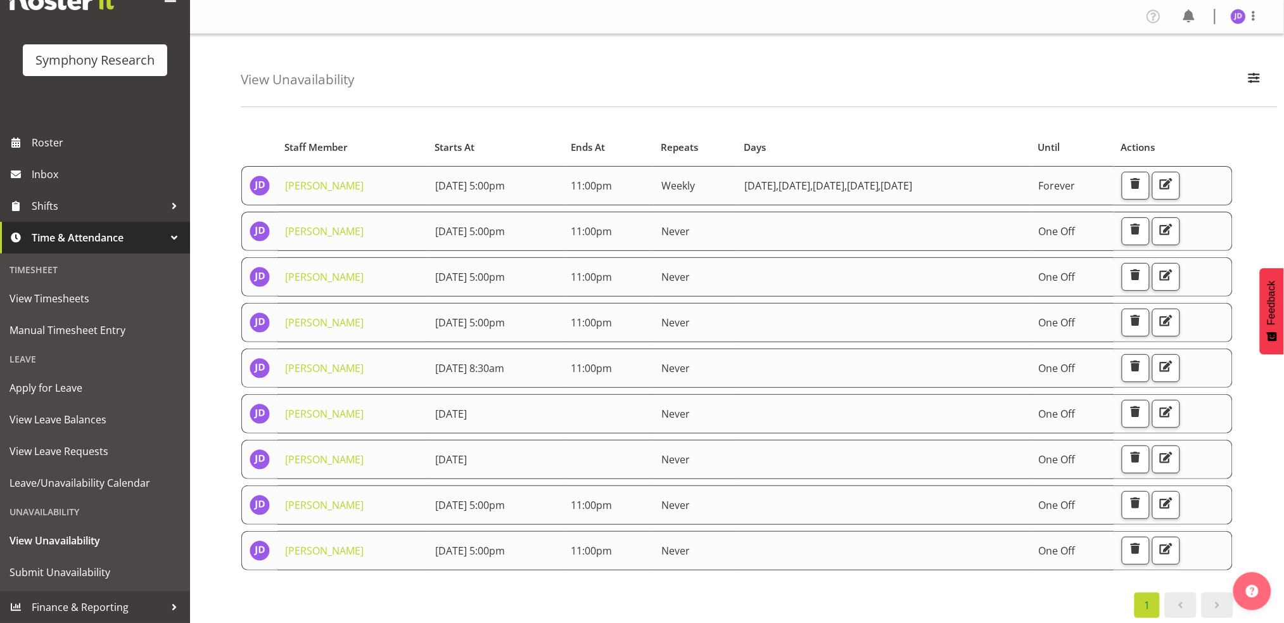 The width and height of the screenshot is (1284, 623). What do you see at coordinates (95, 298) in the screenshot?
I see `span: View Timesheets` at bounding box center [95, 298].